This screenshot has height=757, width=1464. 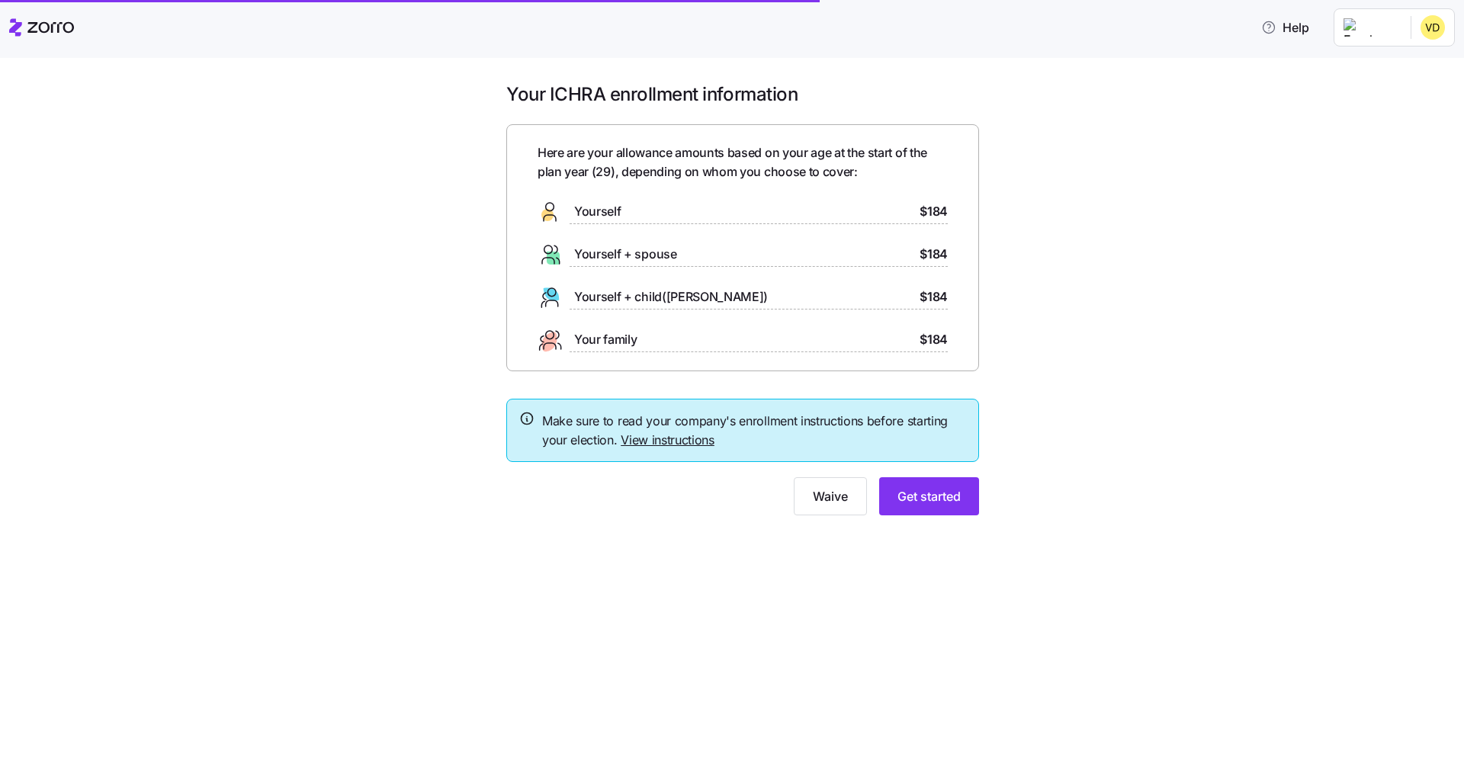 I want to click on span: Waive, so click(x=830, y=496).